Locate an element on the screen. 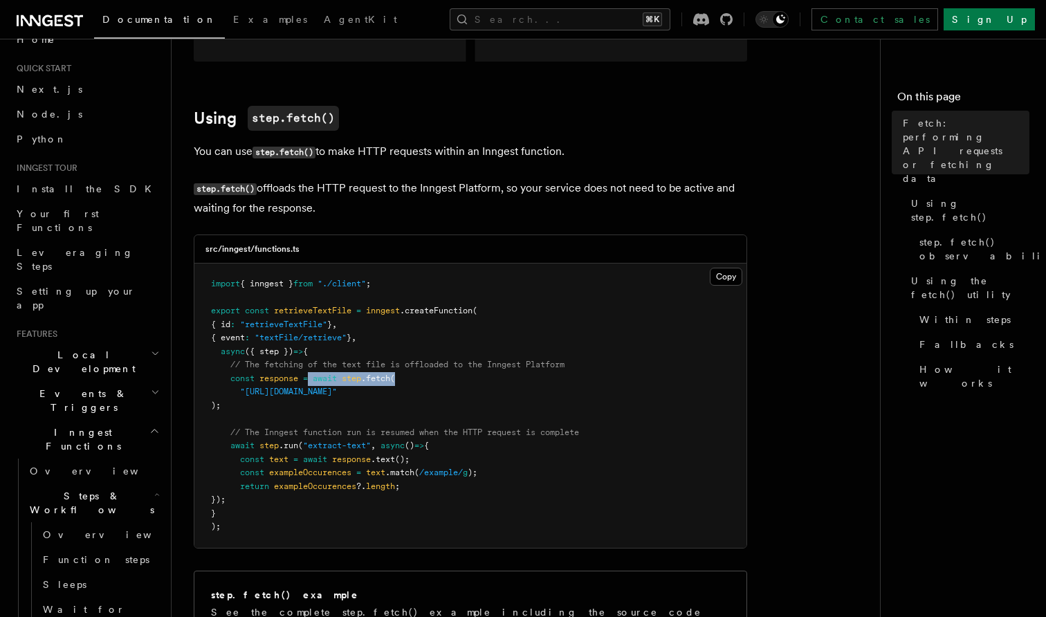 The height and width of the screenshot is (617, 1046). a: How it works is located at coordinates (971, 376).